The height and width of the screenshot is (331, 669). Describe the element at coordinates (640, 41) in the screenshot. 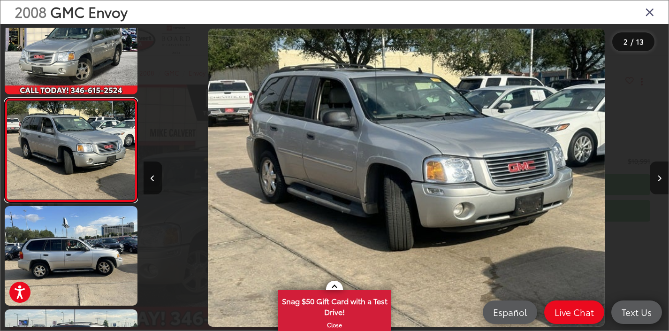

I see `span: 13` at that location.